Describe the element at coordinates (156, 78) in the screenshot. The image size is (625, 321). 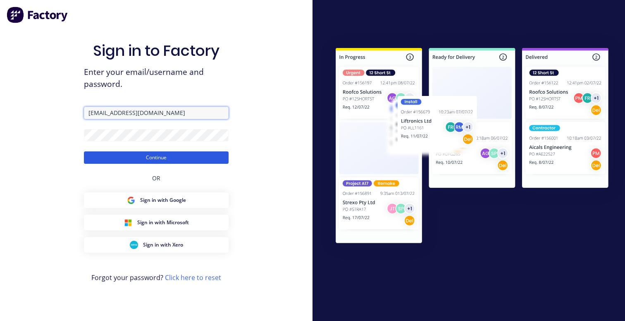
I see `span: Enter your email/username and password.` at that location.